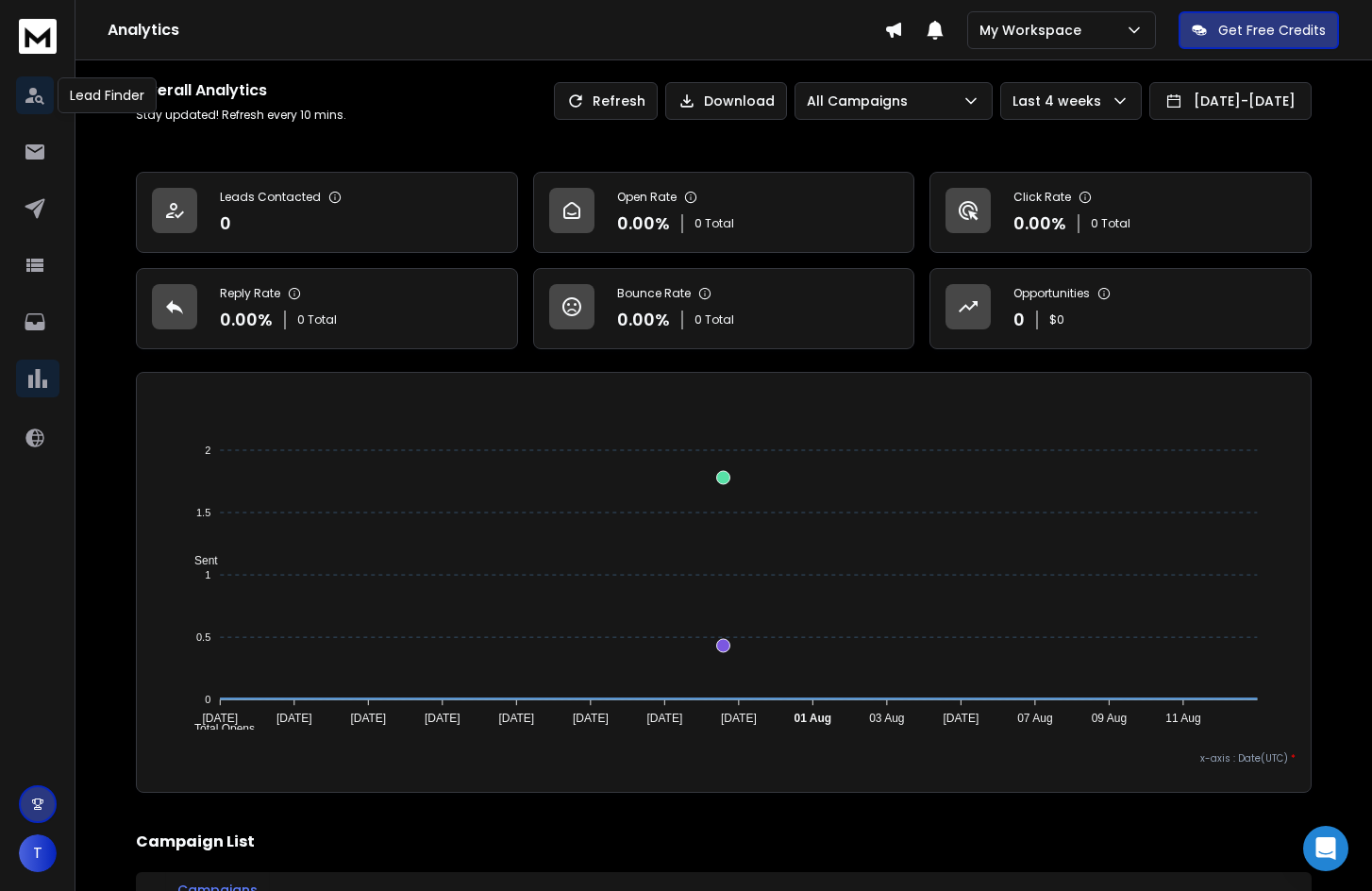 Image resolution: width=1372 pixels, height=891 pixels. Describe the element at coordinates (240, 91) in the screenshot. I see `h1: Overall Analytics` at that location.